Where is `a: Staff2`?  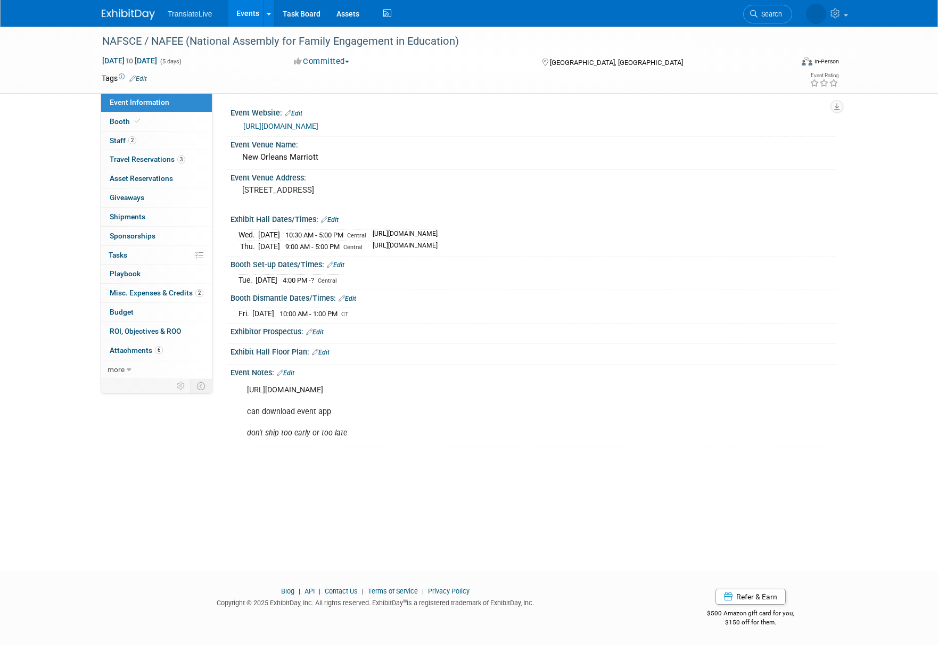
a: Staff2 is located at coordinates (157, 141).